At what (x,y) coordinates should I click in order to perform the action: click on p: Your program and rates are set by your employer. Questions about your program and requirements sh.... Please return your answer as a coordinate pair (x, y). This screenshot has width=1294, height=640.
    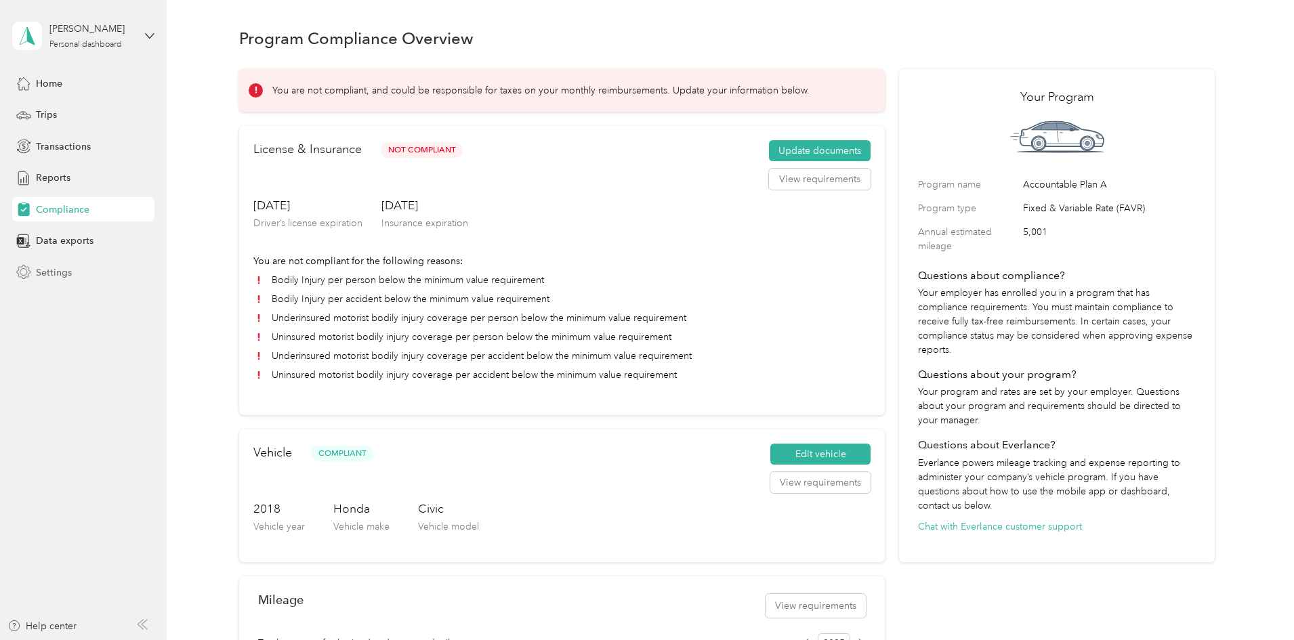
    Looking at the image, I should click on (1057, 406).